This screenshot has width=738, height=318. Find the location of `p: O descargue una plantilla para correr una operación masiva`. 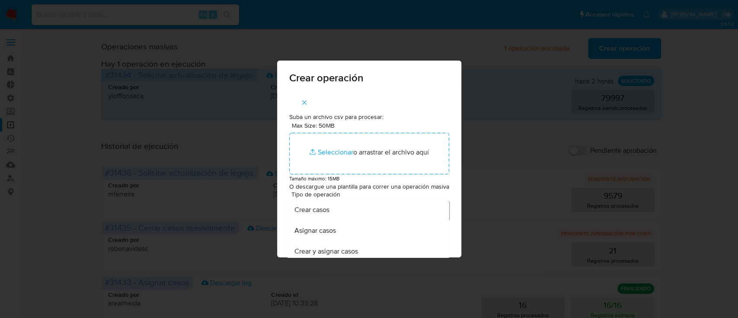

p: O descargue una plantilla para correr una operación masiva is located at coordinates (369, 187).